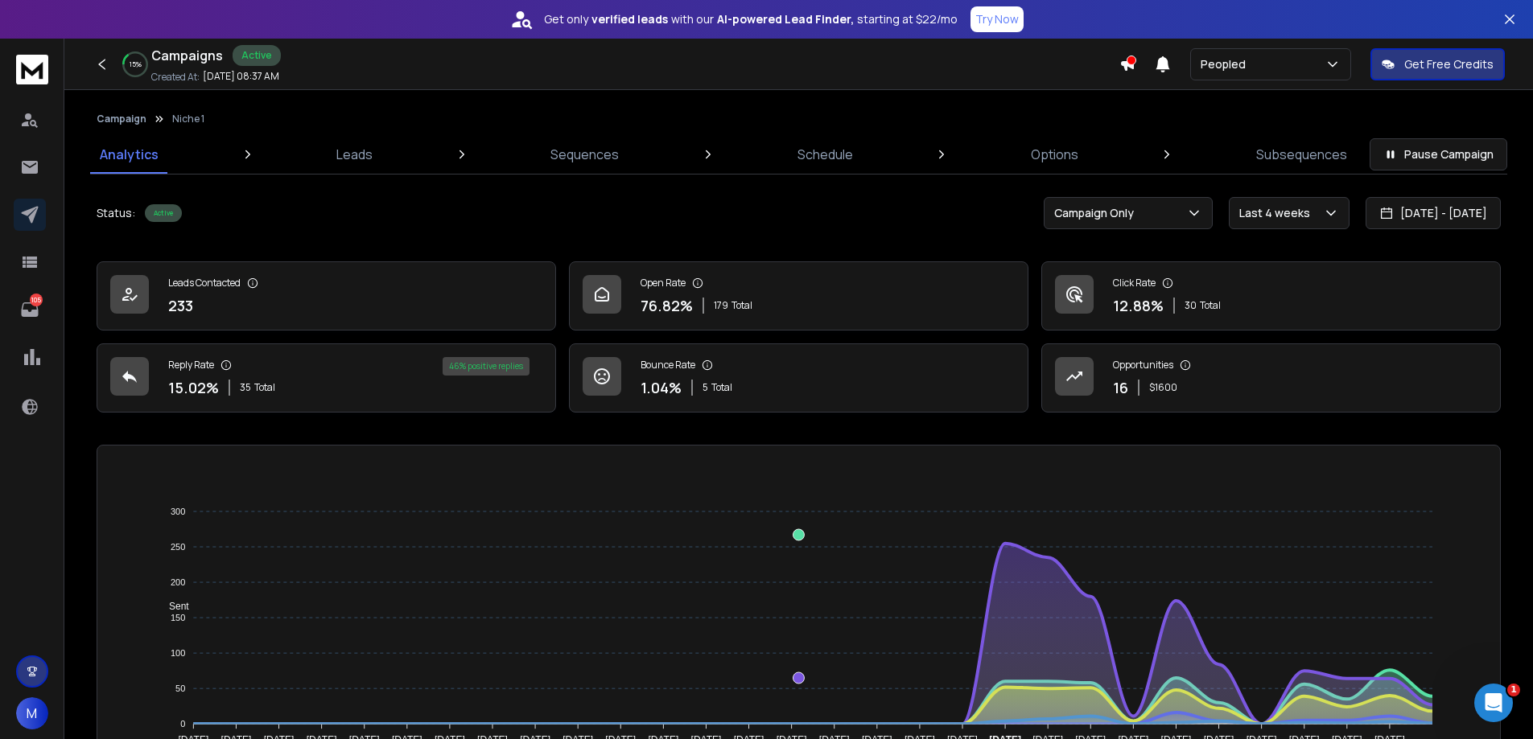  Describe the element at coordinates (584, 154) in the screenshot. I see `a: Sequences` at that location.